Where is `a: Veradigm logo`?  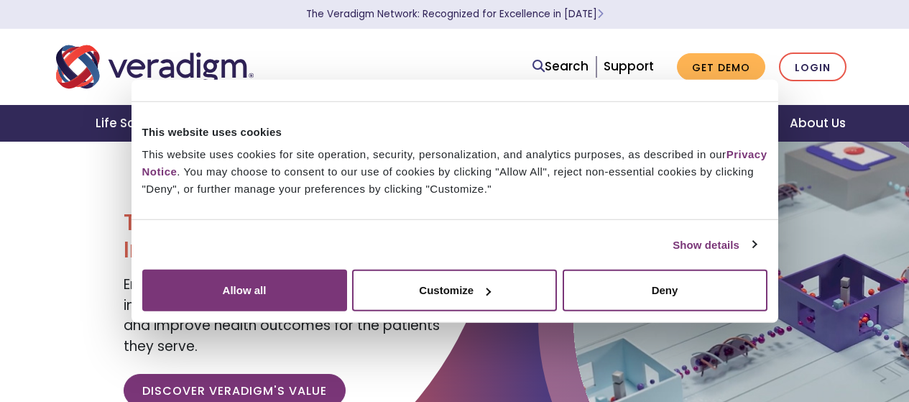
a: Veradigm logo is located at coordinates (154, 67).